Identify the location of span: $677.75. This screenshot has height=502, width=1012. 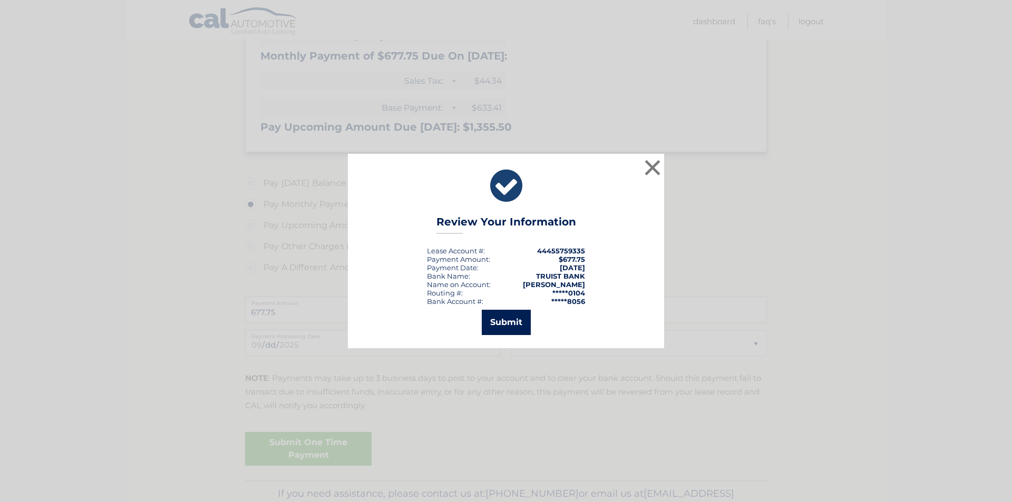
(572, 259).